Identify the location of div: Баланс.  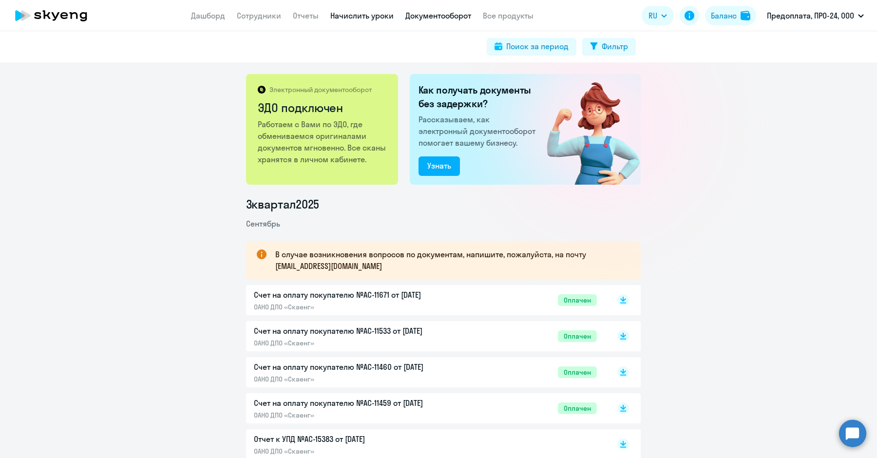
(724, 16).